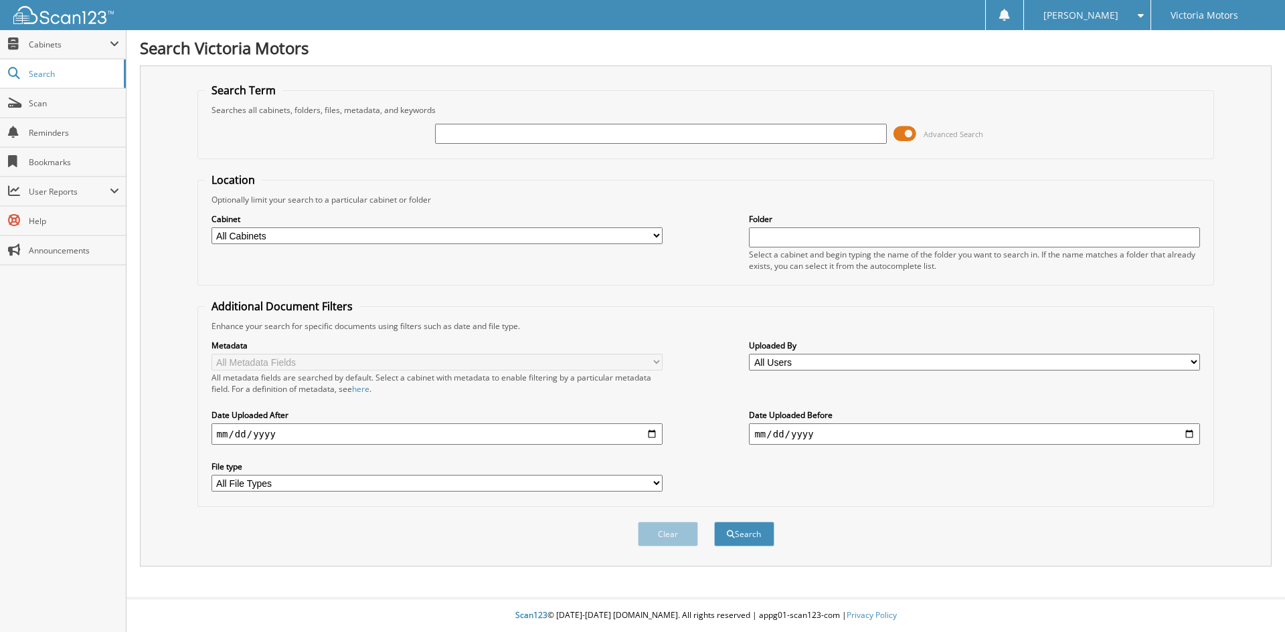 Image resolution: width=1285 pixels, height=632 pixels. Describe the element at coordinates (282, 306) in the screenshot. I see `legend: Additional Document Filters` at that location.